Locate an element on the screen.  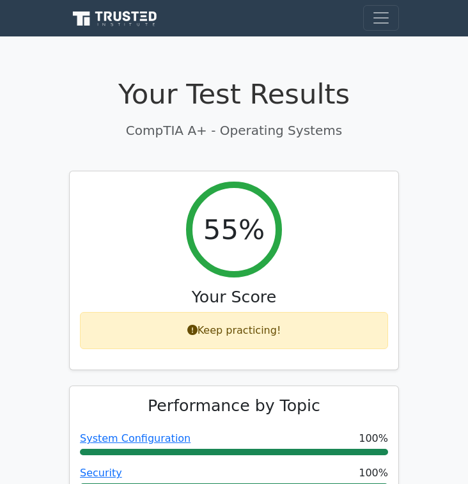
div: Keep practicing! is located at coordinates (234, 331).